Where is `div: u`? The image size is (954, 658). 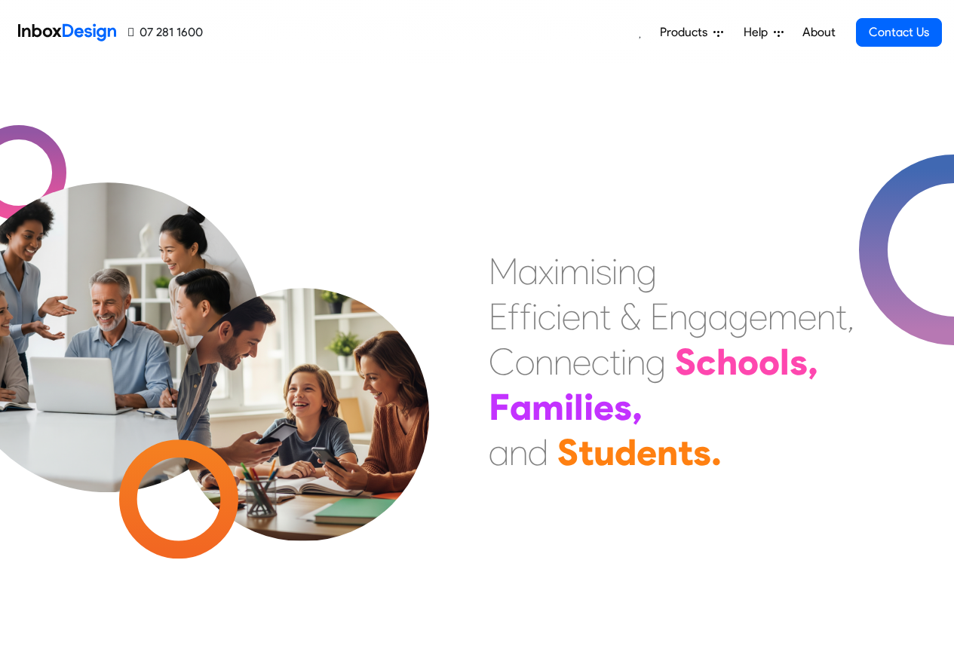
div: u is located at coordinates (604, 452).